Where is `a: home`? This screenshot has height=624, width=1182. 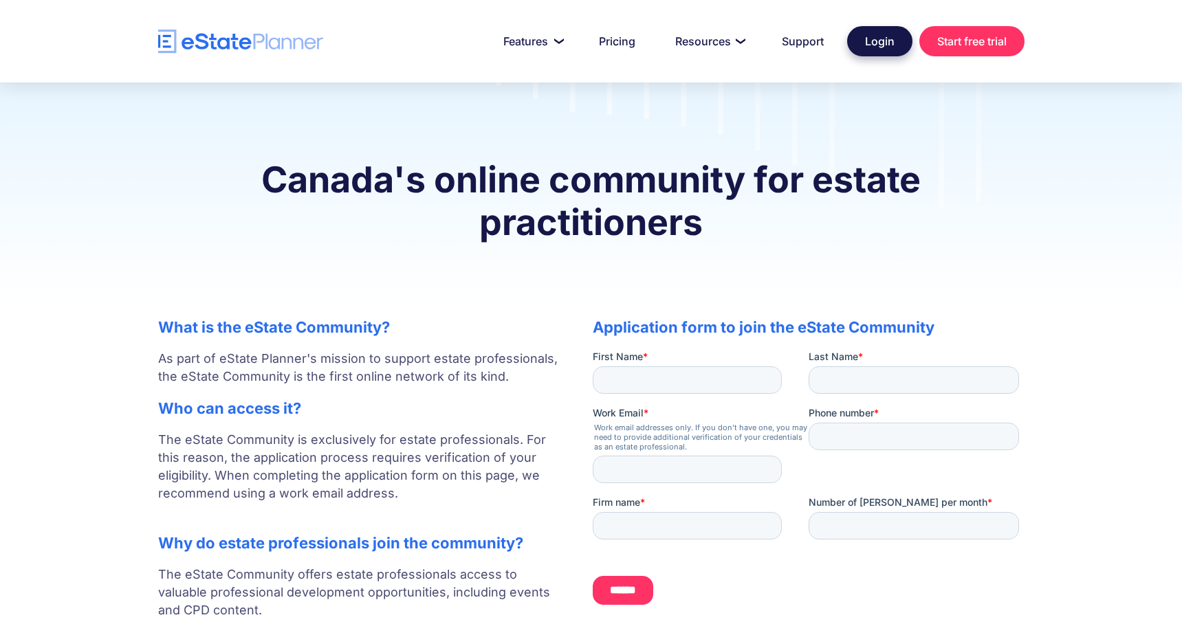 a: home is located at coordinates (241, 41).